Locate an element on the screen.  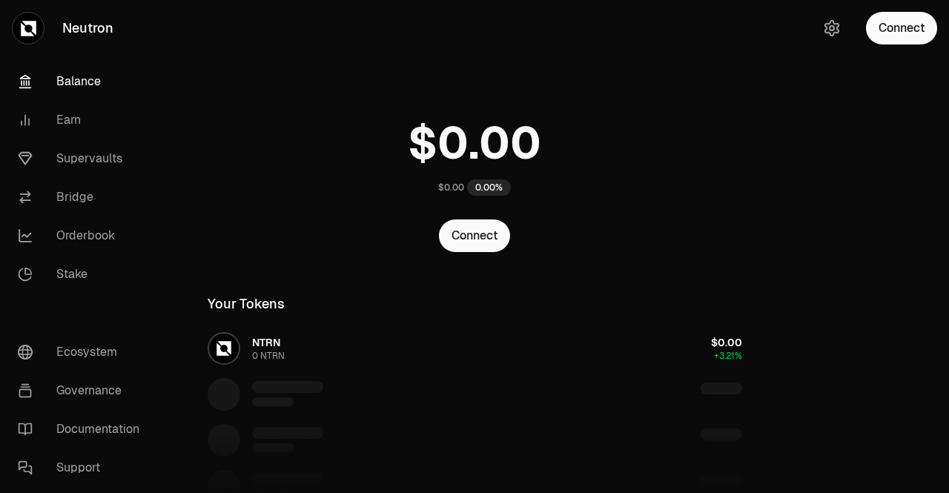
a: Stake is located at coordinates (83, 274).